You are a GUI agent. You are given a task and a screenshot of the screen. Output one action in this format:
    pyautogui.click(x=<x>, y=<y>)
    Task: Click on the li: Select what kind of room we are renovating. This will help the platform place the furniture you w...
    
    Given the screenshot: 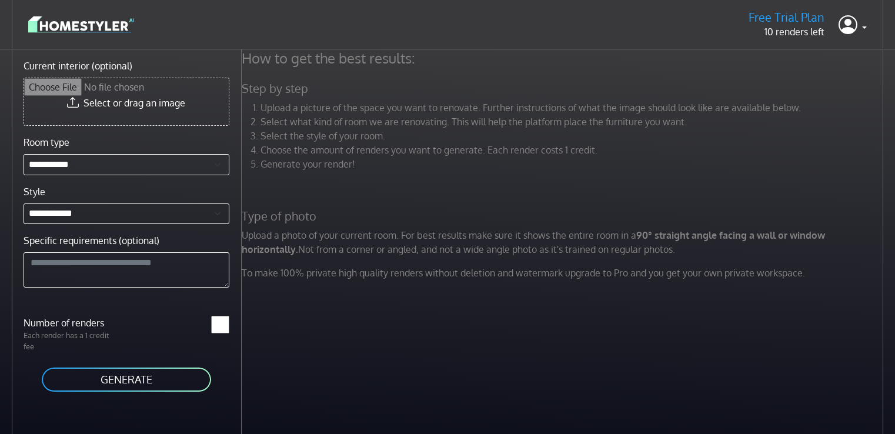 What is the action you would take?
    pyautogui.click(x=573, y=122)
    